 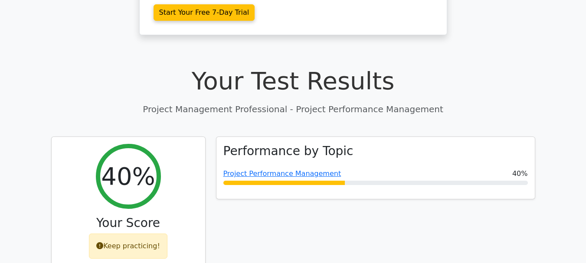 I want to click on h3: Performance by Topic, so click(x=288, y=151).